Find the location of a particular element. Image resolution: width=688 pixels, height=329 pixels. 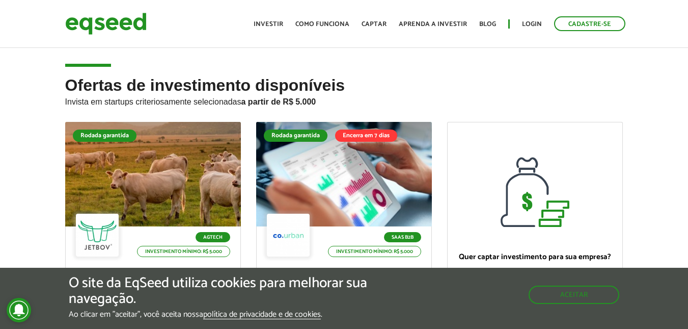

p: Quer captar investimento para sua empresa? is located at coordinates (535, 257).